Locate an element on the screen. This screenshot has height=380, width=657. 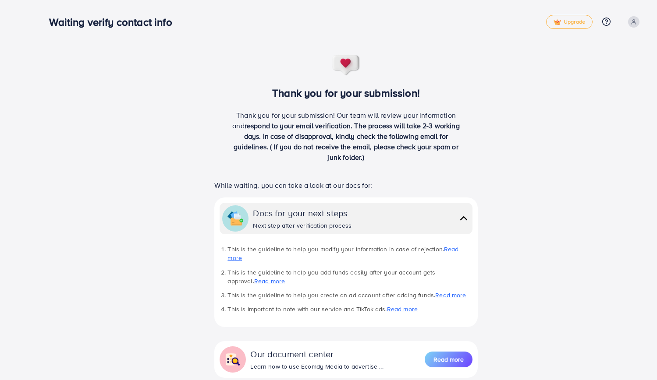
span: respond to your email verification. The process will take 2-3 working days. In case of disapprova... is located at coordinates (347, 142).